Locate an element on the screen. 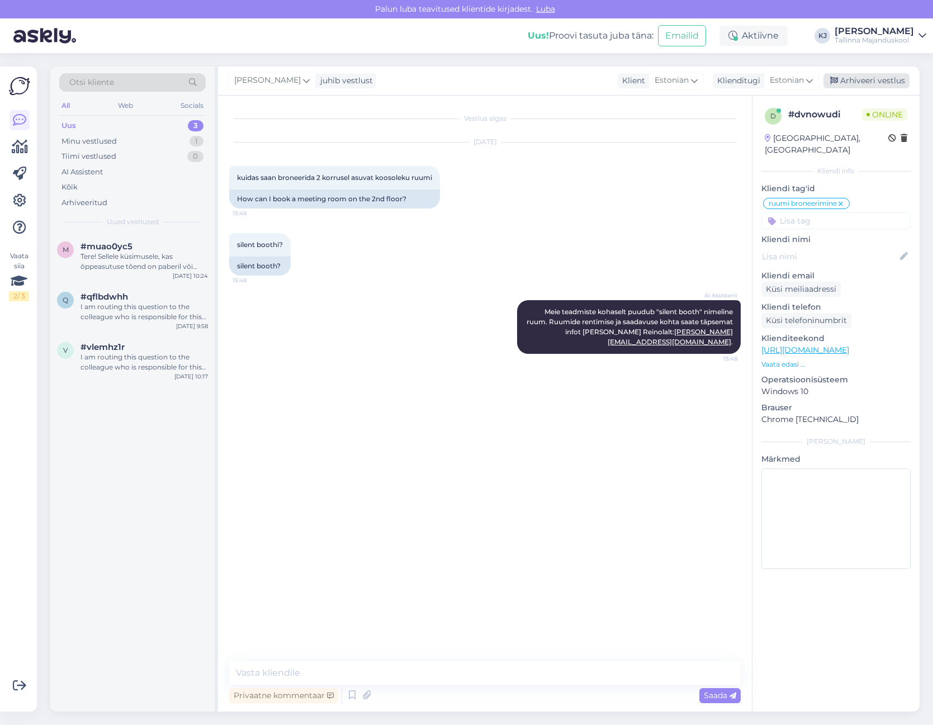 This screenshot has width=933, height=725. p: Vaata edasi ... is located at coordinates (835, 364).